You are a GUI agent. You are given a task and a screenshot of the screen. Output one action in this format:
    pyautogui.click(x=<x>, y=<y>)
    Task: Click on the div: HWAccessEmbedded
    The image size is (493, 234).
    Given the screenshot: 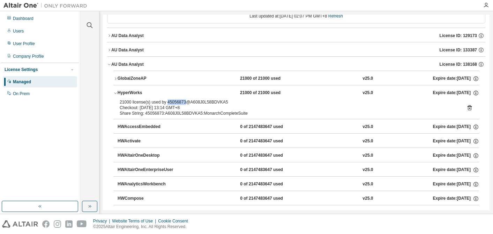 What is the action you would take?
    pyautogui.click(x=149, y=127)
    